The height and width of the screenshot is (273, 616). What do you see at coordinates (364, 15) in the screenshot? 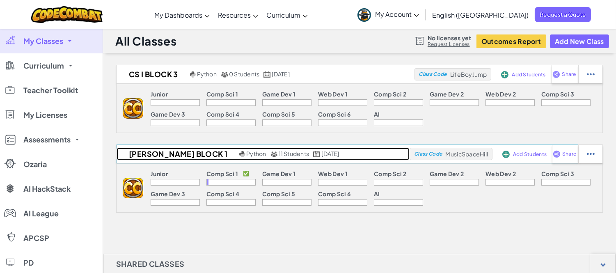
I see `img: avatar` at bounding box center [364, 15].